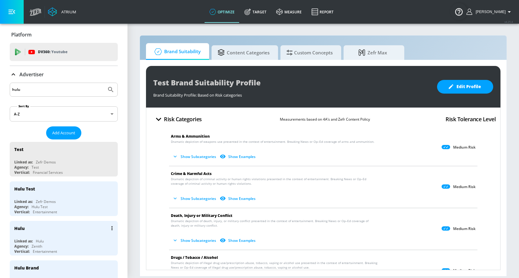 The width and height of the screenshot is (519, 278). Describe the element at coordinates (190, 136) in the screenshot. I see `span: Arms & Ammunition` at that location.